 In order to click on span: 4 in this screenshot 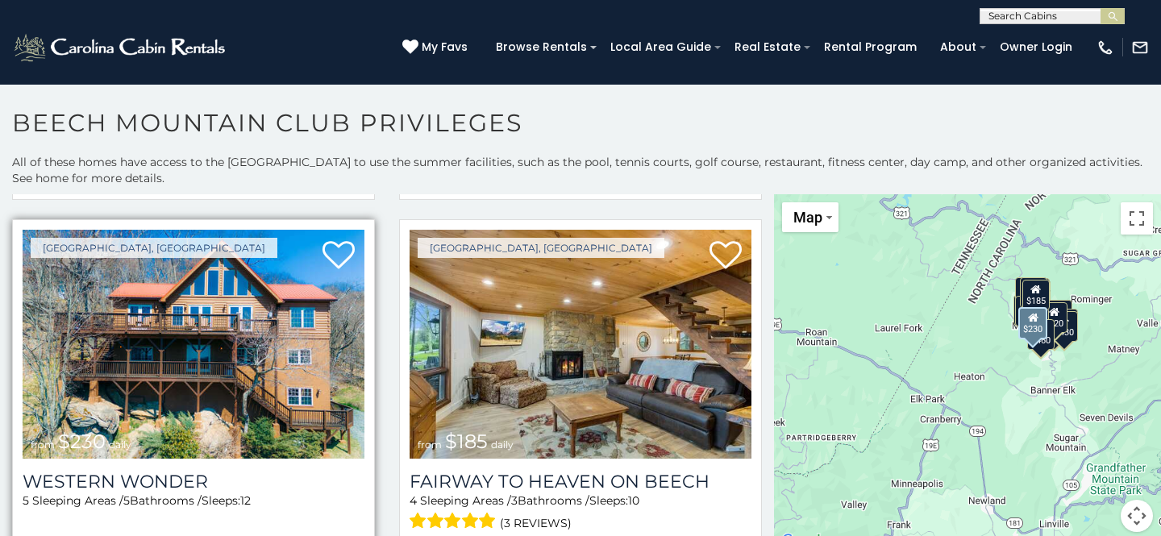, I will do `click(413, 501)`.